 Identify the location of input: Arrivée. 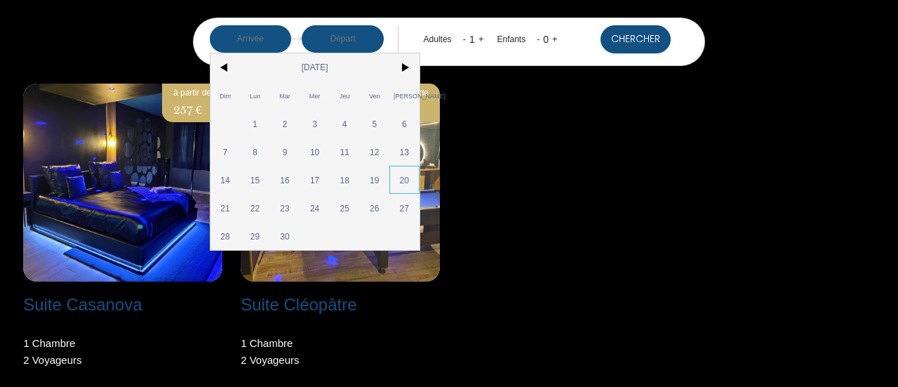
(250, 39).